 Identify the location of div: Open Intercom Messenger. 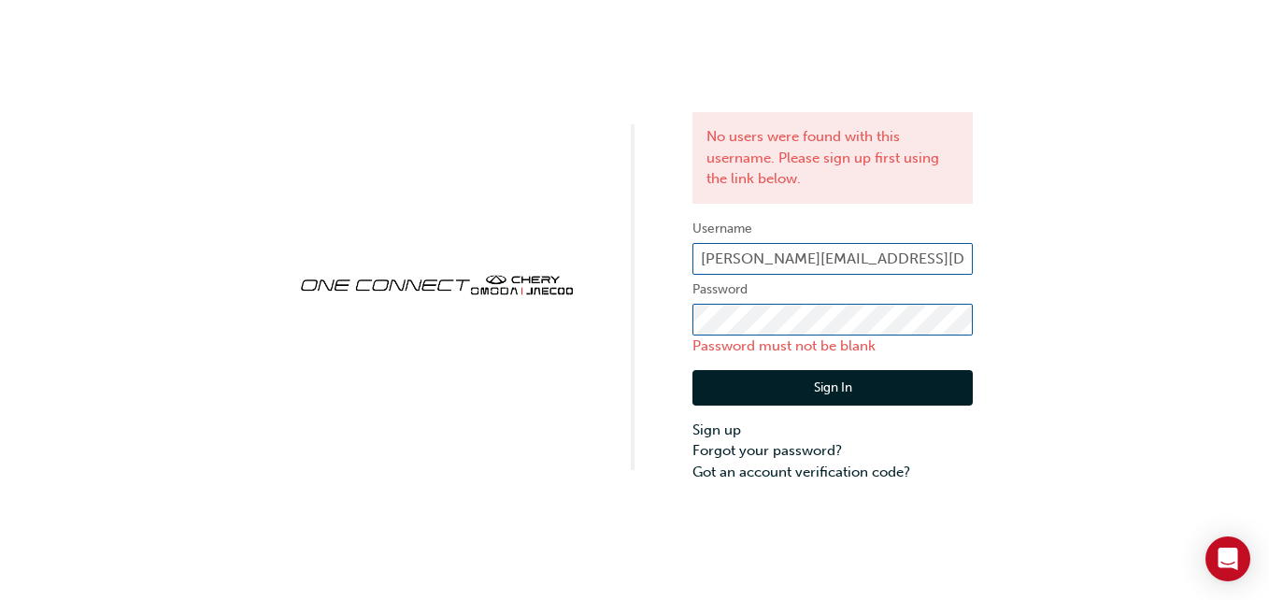
(1228, 559).